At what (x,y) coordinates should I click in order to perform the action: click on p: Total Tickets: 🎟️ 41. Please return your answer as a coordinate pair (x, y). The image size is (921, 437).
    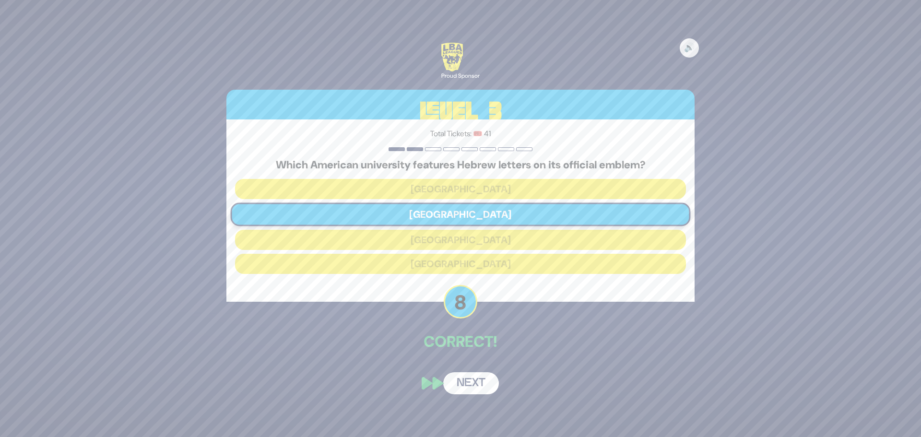
    Looking at the image, I should click on (460, 134).